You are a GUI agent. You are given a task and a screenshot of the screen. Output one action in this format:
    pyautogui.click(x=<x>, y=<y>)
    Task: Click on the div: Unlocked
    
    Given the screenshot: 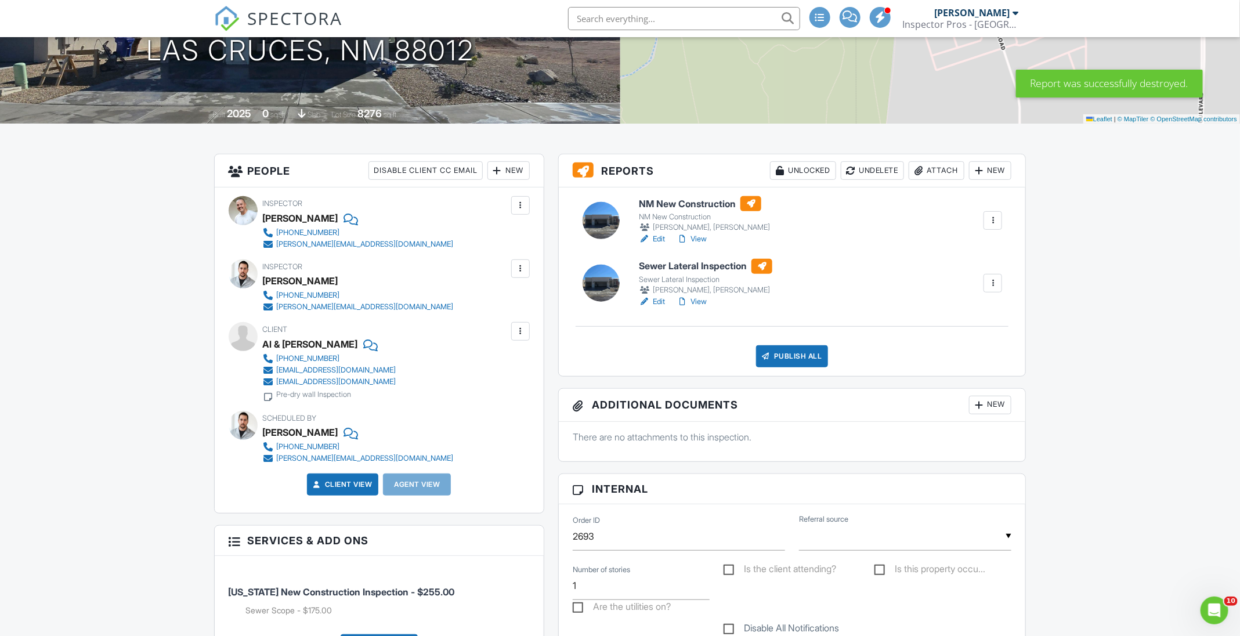 What is the action you would take?
    pyautogui.click(x=803, y=171)
    